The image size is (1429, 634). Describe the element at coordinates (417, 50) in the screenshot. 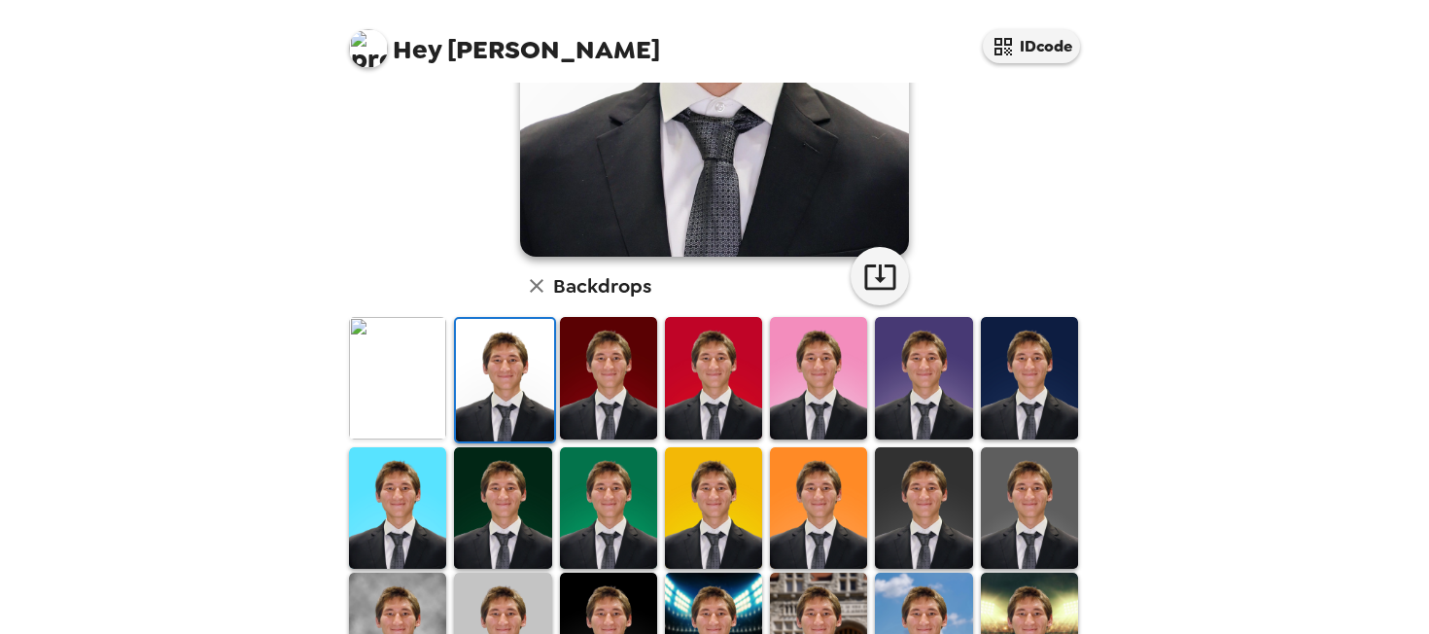

I see `span: Hey` at that location.